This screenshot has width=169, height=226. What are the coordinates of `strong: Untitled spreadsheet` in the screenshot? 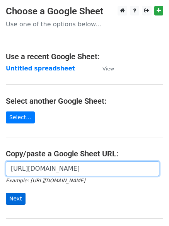 It's located at (40, 68).